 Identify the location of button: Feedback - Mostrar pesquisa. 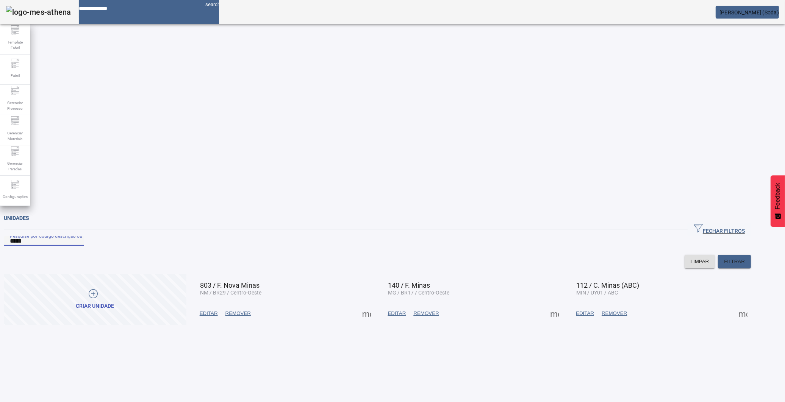
(778, 201).